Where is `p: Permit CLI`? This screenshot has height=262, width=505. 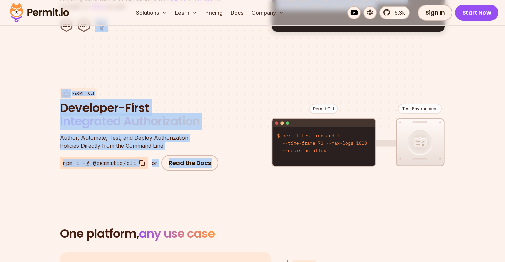 p: Permit CLI is located at coordinates (83, 93).